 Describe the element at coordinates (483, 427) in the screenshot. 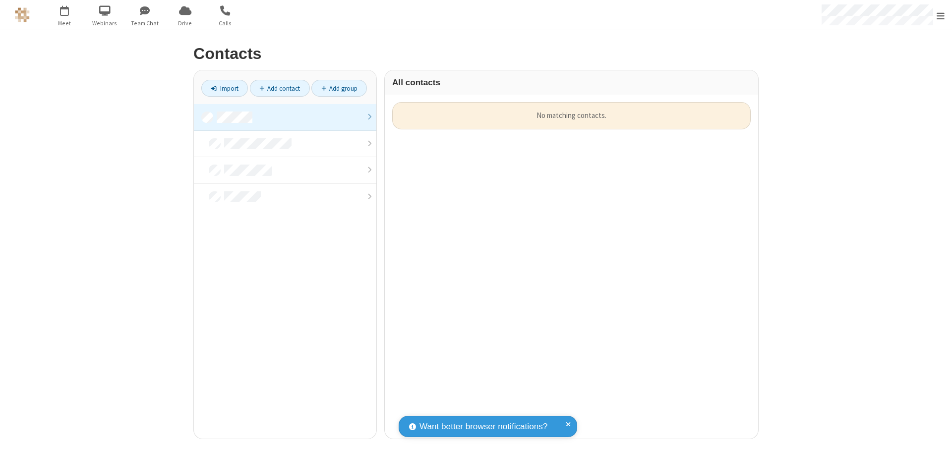

I see `span: Want better browser notifications?` at that location.